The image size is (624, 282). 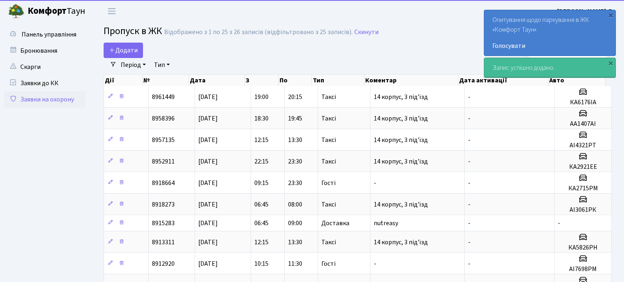 What do you see at coordinates (45, 83) in the screenshot?
I see `a: Заявки до КК` at bounding box center [45, 83].